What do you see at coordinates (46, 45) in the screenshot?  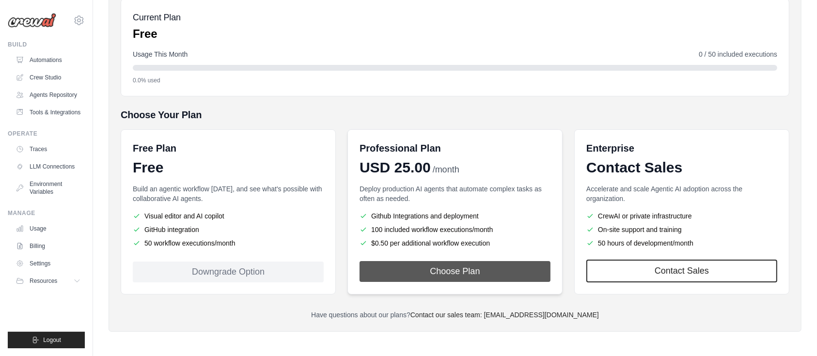 I see `div: Build` at bounding box center [46, 45].